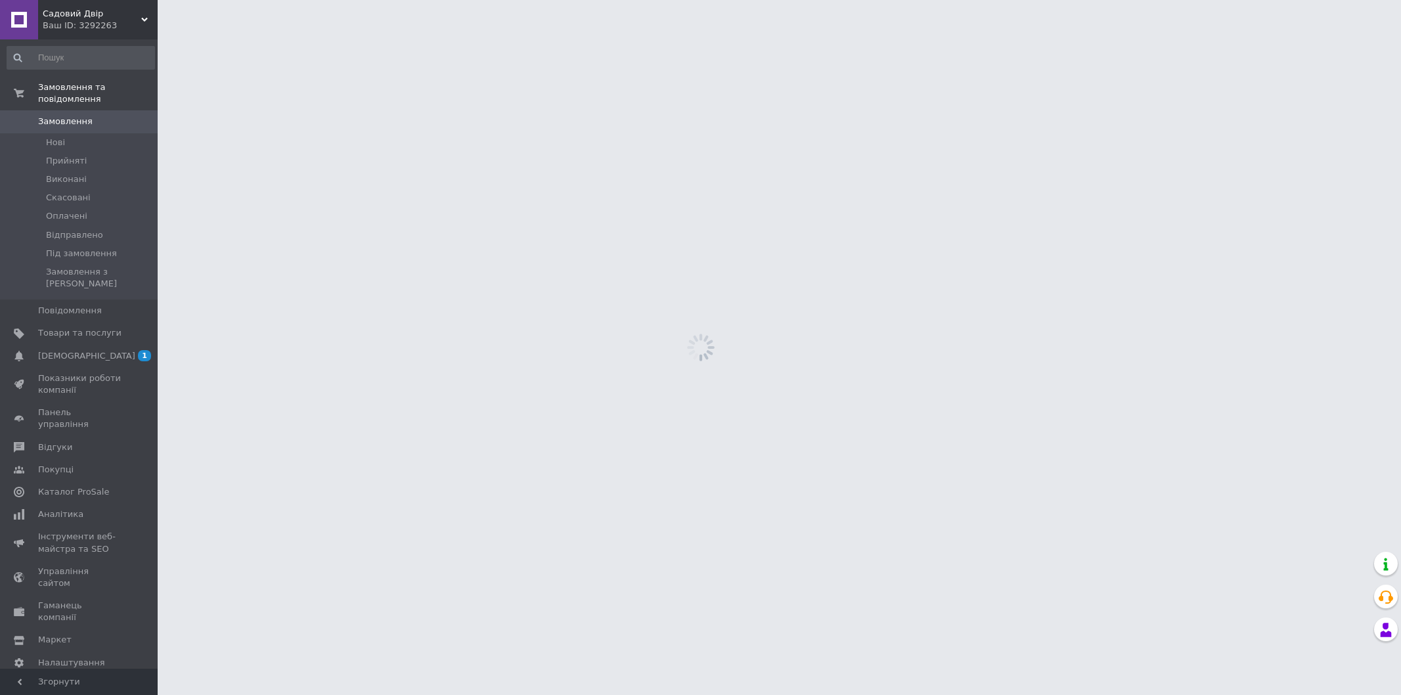 Image resolution: width=1401 pixels, height=695 pixels. I want to click on span: Виконані, so click(66, 179).